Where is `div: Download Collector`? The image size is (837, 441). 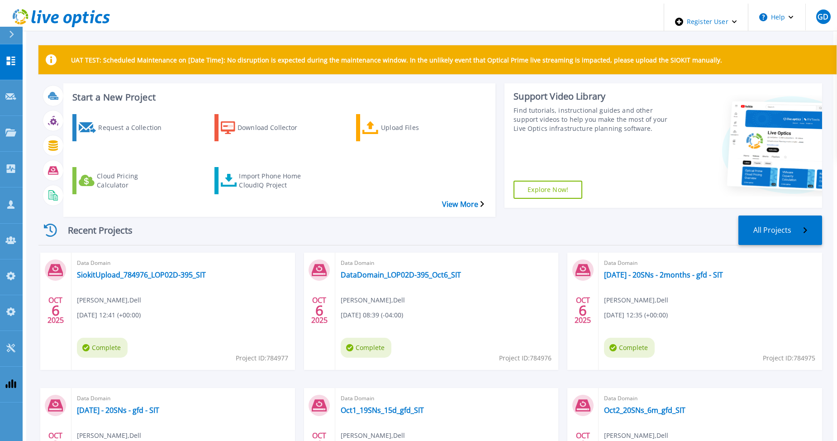
div: Download Collector is located at coordinates (274, 128).